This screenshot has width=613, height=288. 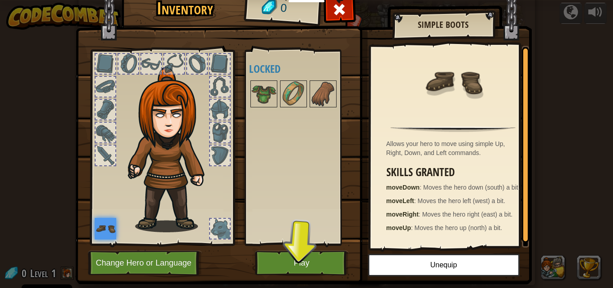 What do you see at coordinates (403, 187) in the screenshot?
I see `strong: moveDown` at bounding box center [403, 187].